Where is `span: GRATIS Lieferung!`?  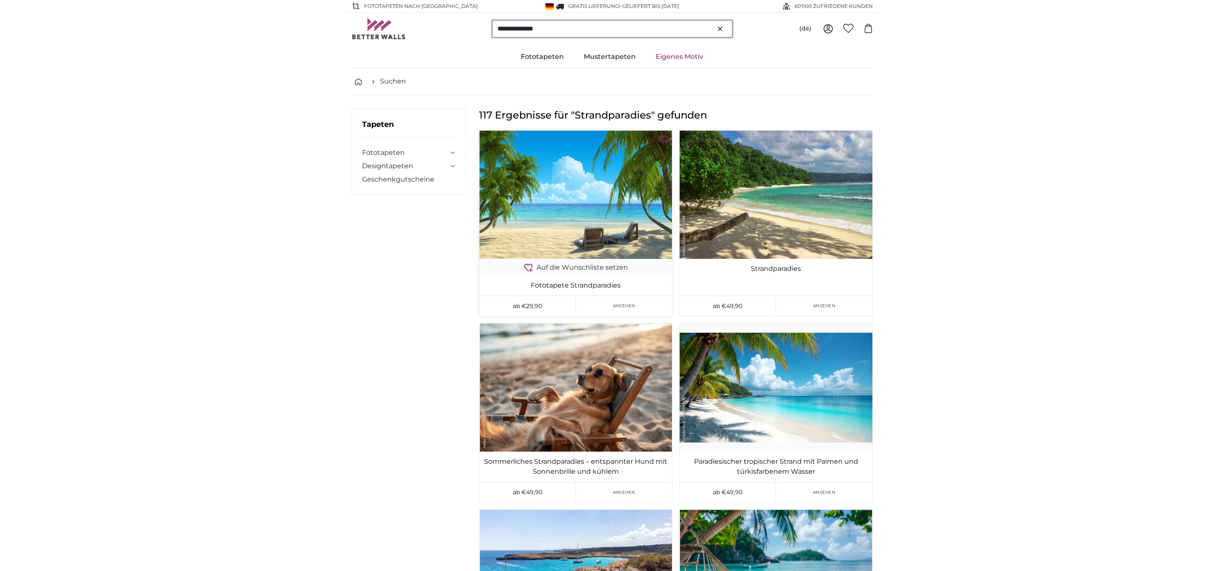 span: GRATIS Lieferung! is located at coordinates (594, 6).